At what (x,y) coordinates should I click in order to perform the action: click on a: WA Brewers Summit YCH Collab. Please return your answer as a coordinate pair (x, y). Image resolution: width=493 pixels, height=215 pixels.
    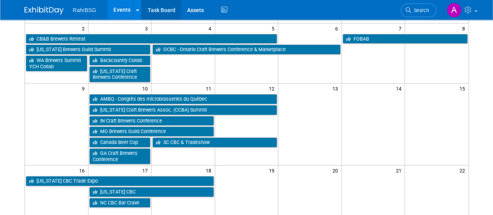
    Looking at the image, I should click on (57, 63).